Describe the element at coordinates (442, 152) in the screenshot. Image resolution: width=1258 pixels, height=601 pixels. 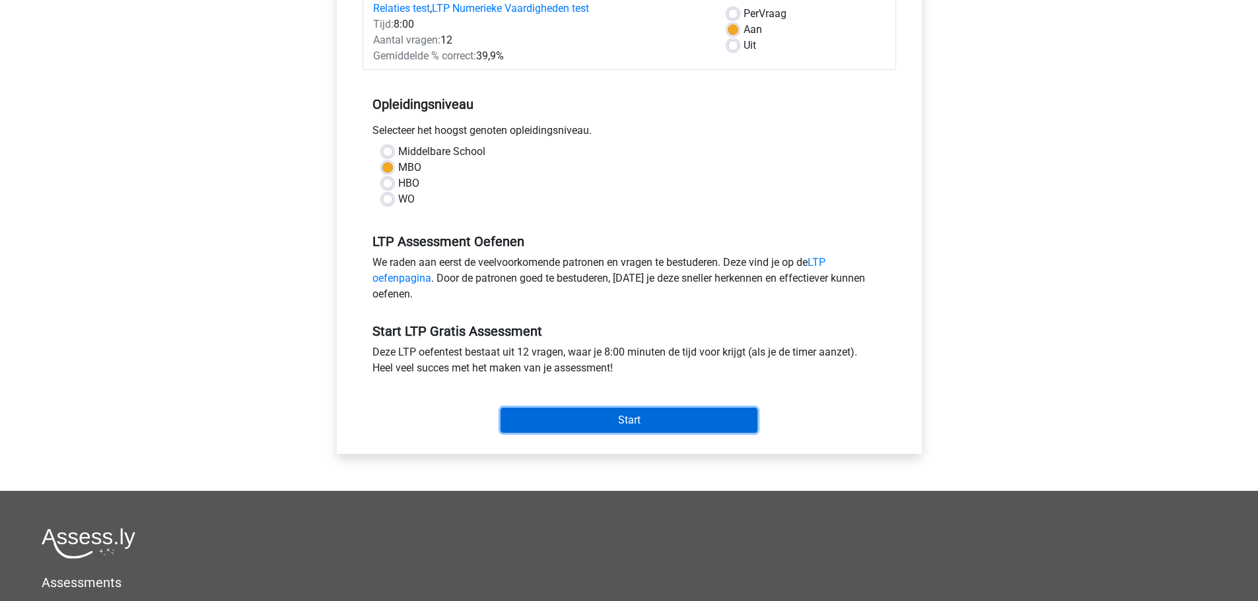
I see `label: Middelbare School` at that location.